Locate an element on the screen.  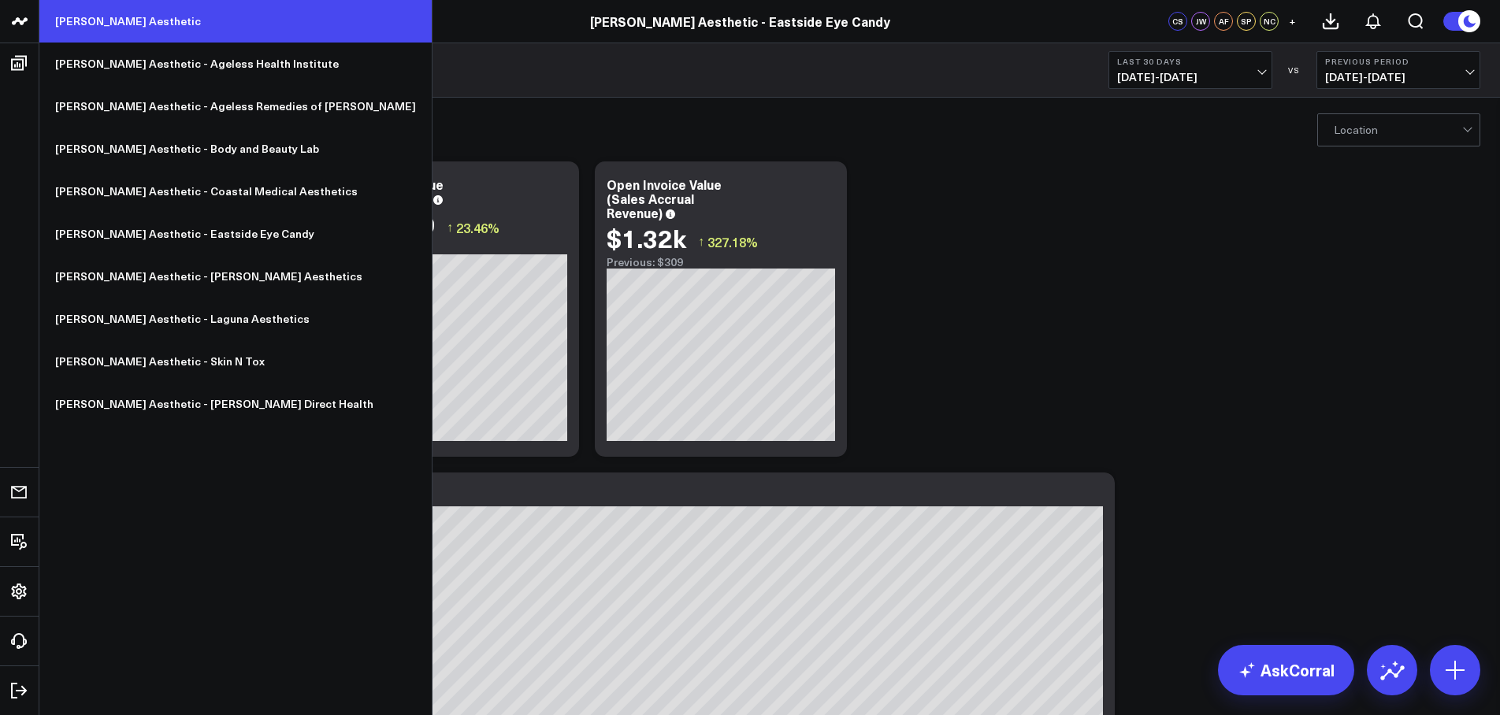
div: Open Invoice Value (Sales Accrual Revenue) is located at coordinates (664, 199).